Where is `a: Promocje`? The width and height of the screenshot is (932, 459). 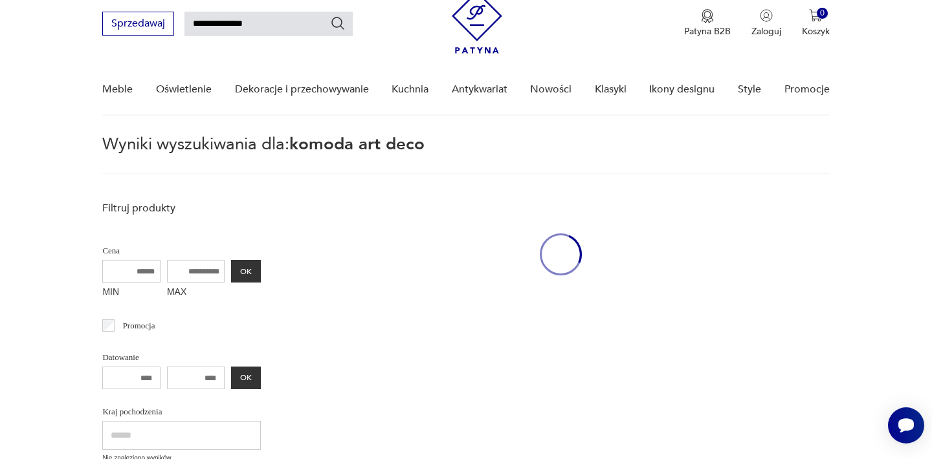
a: Promocje is located at coordinates (807, 89).